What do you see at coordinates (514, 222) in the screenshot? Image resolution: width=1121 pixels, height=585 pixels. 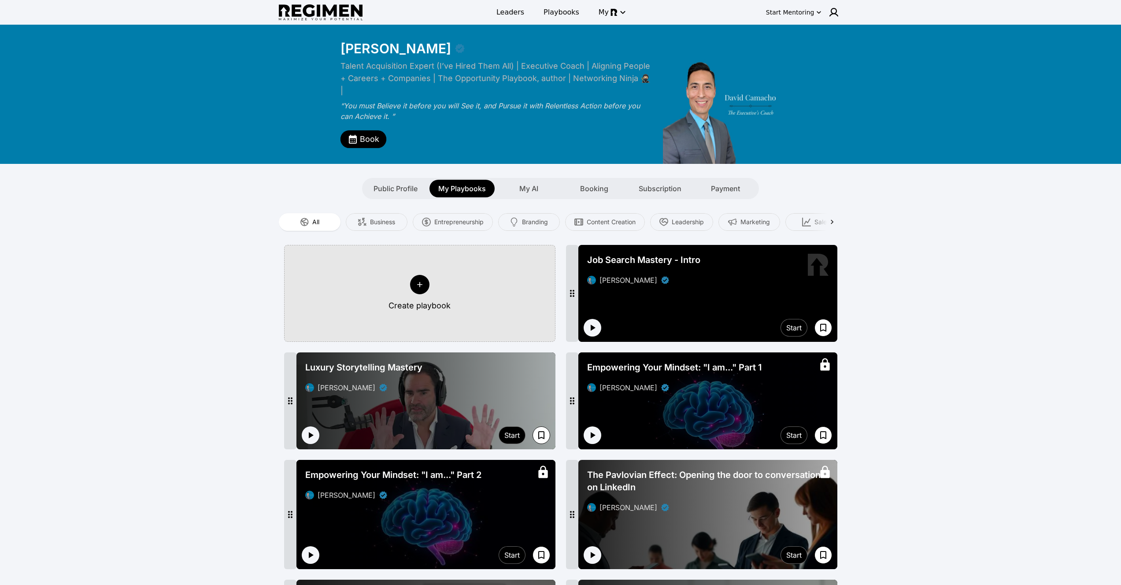 I see `img: Branding` at bounding box center [514, 222].